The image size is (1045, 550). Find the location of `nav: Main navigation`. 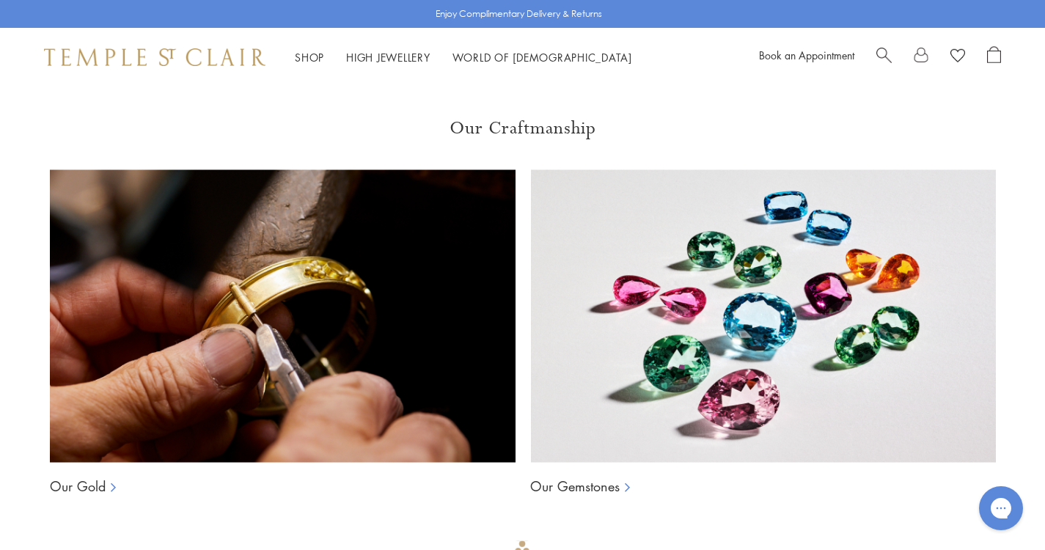

nav: Main navigation is located at coordinates (463, 57).